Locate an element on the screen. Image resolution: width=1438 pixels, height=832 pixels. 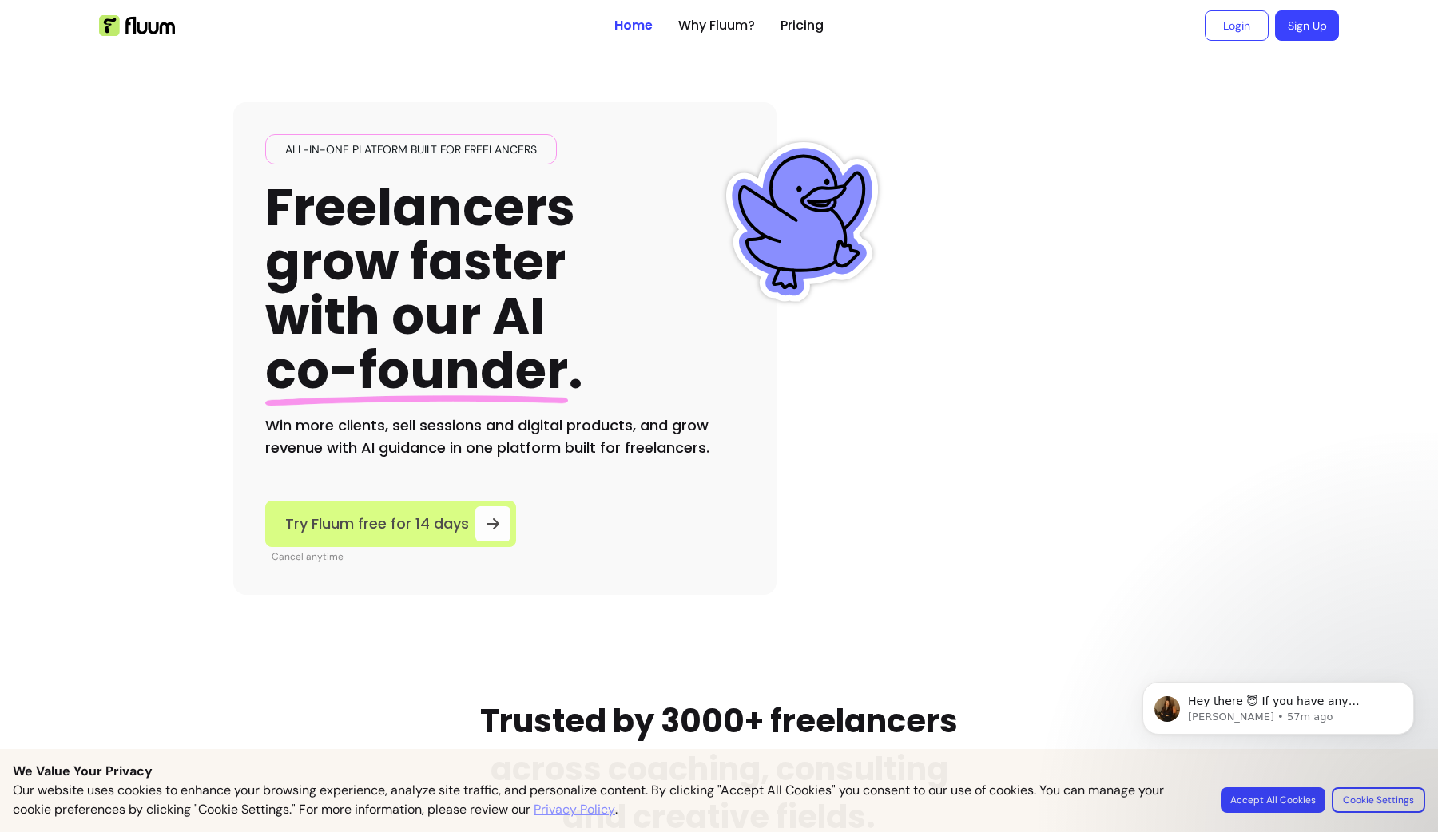
a: Pricing is located at coordinates (802, 26).